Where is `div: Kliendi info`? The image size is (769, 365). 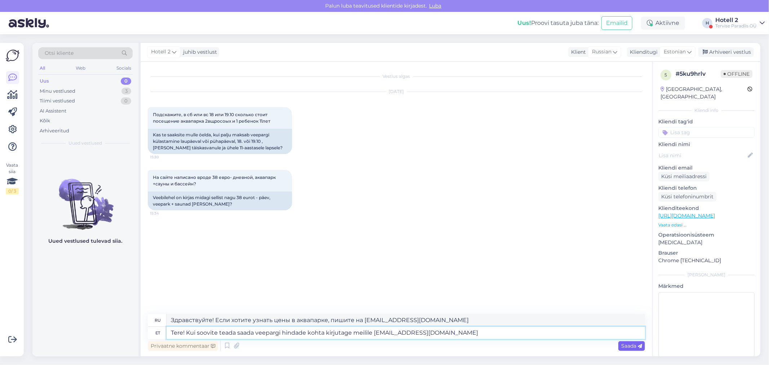
div: Kliendi info is located at coordinates (707, 110).